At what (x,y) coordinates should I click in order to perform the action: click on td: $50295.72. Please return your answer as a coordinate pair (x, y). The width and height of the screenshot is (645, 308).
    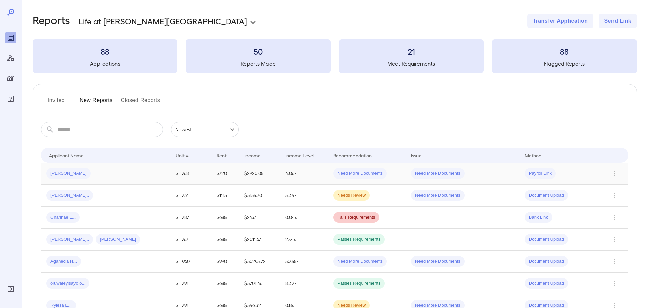
    Looking at the image, I should click on (259, 262).